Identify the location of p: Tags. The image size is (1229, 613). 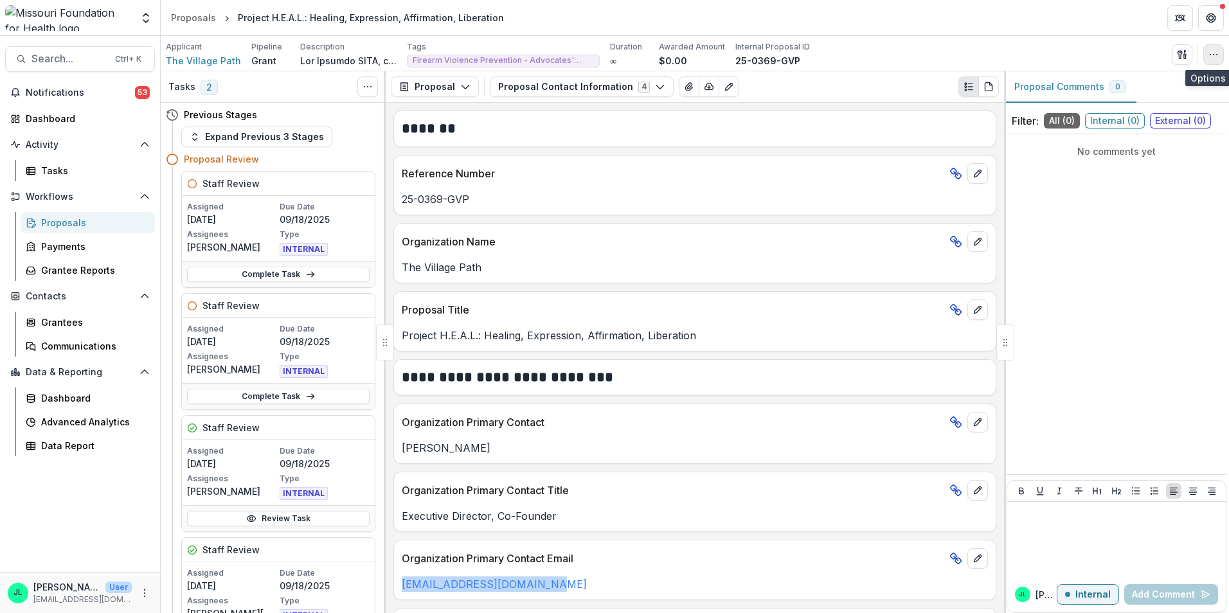
(416, 47).